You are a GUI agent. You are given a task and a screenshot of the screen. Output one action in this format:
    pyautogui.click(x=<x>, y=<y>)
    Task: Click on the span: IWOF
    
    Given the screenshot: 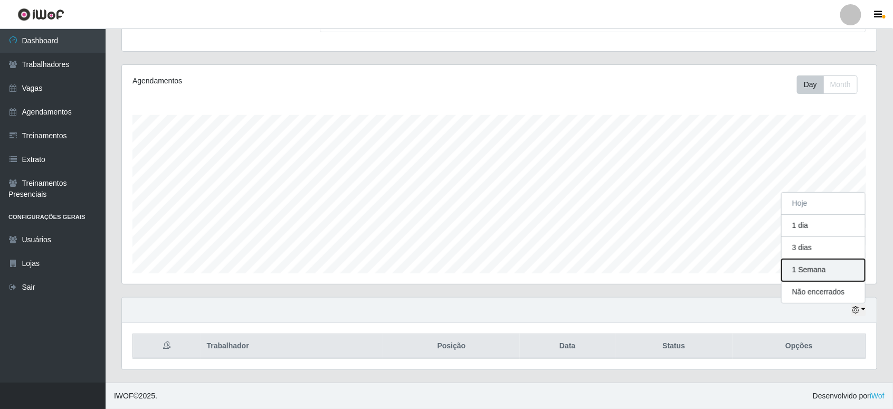 What is the action you would take?
    pyautogui.click(x=123, y=396)
    